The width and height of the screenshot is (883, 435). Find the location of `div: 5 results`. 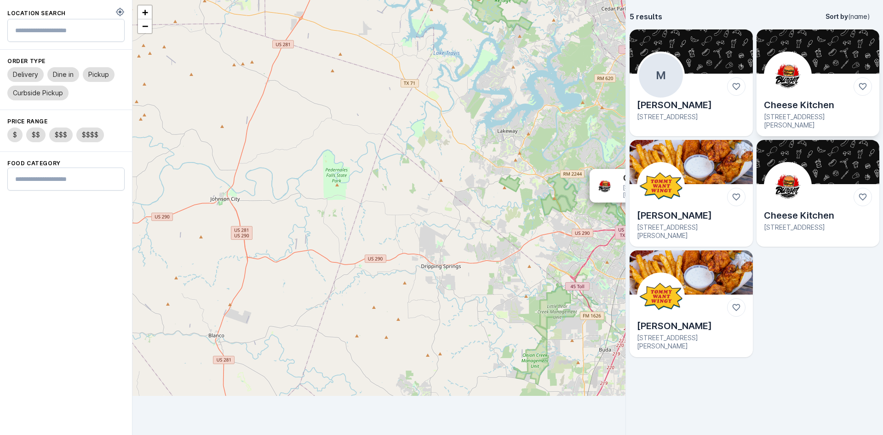

div: 5 results is located at coordinates (646, 17).